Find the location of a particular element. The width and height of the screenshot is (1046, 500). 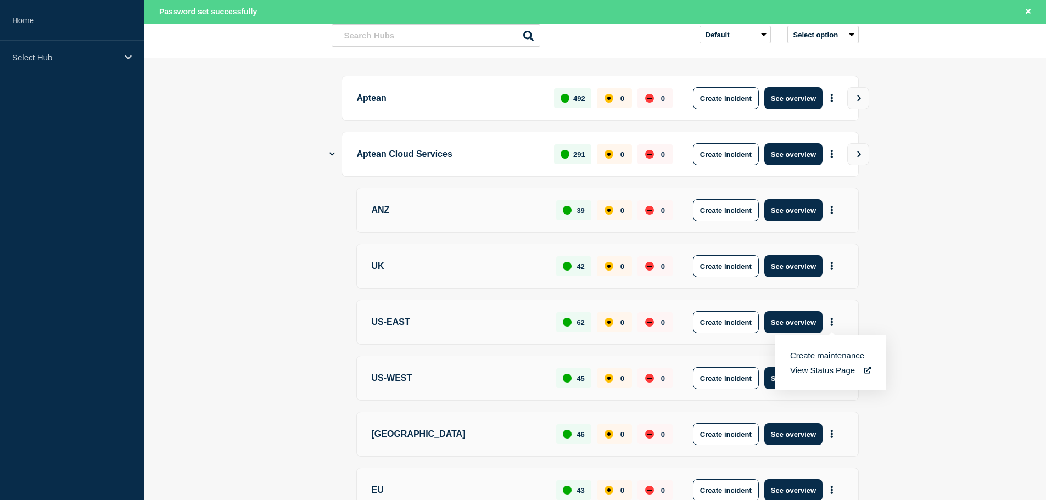

p: 62 is located at coordinates (580, 322).